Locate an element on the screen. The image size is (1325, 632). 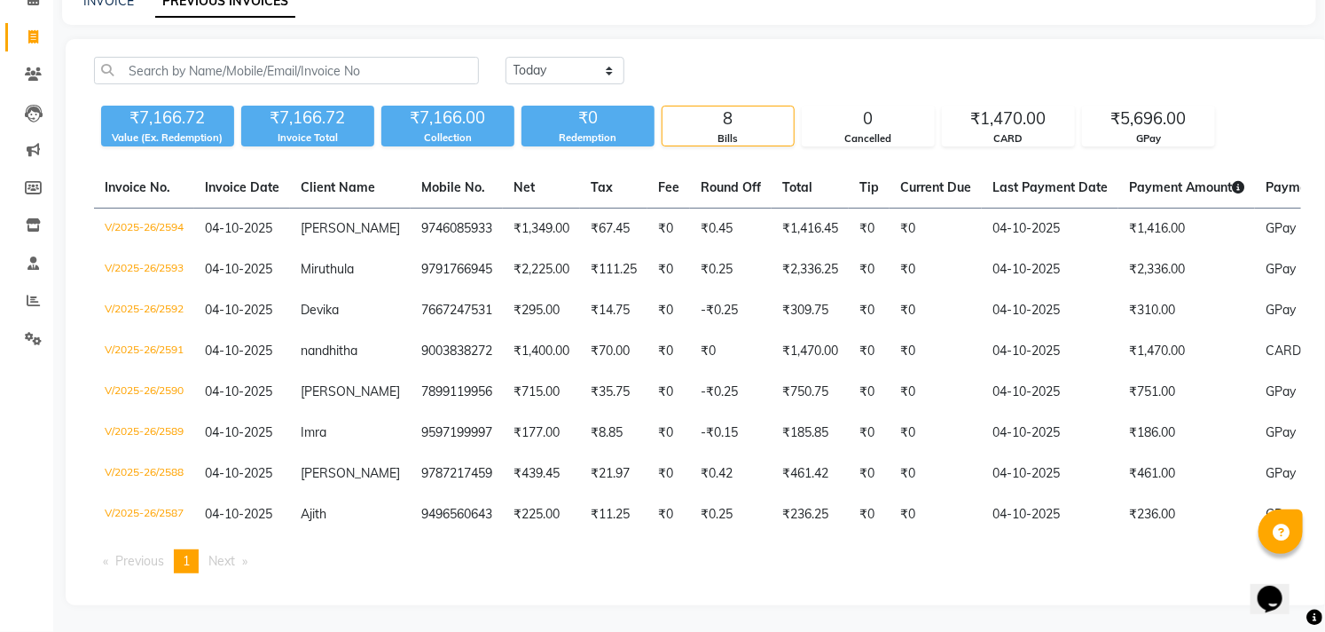
td: ₹751.00 is located at coordinates (1187, 392).